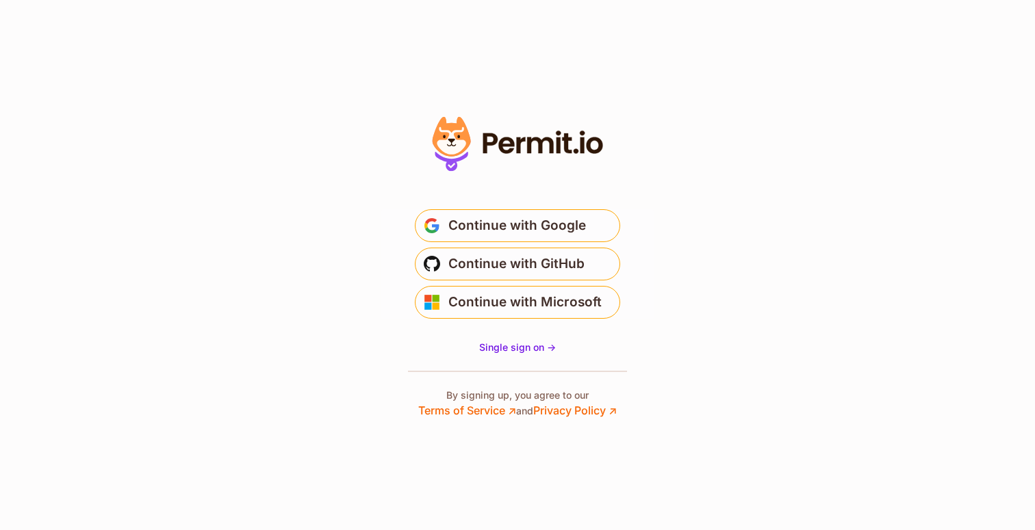  What do you see at coordinates (575, 411) in the screenshot?
I see `a: Privacy Policy ↗` at bounding box center [575, 411].